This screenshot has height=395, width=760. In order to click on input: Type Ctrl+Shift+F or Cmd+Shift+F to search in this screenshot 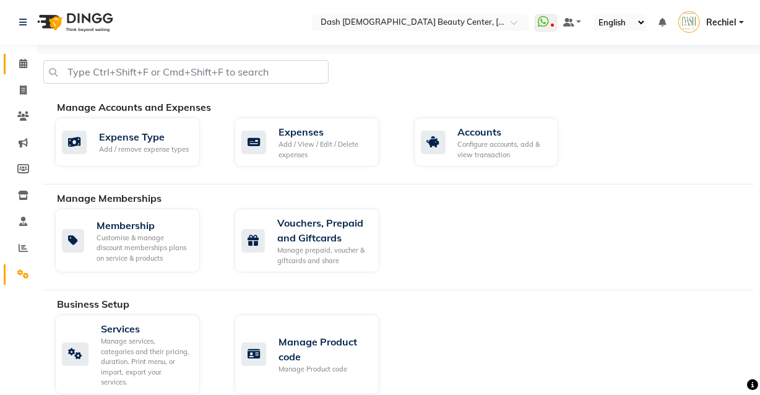, I will do `click(186, 72)`.